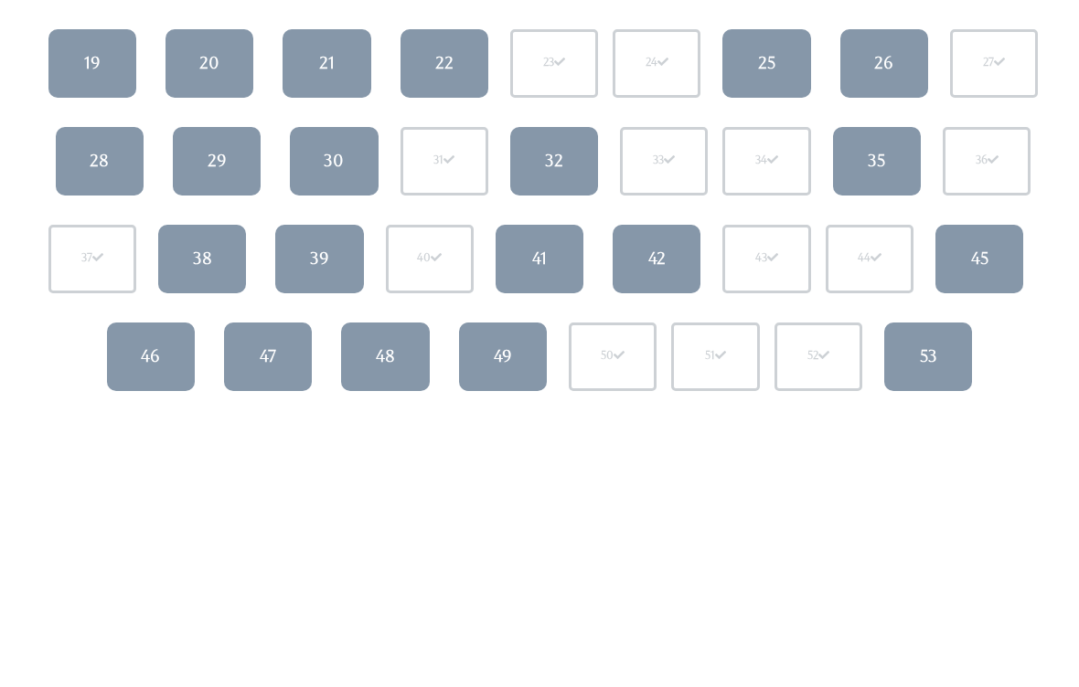 This screenshot has height=687, width=1079. I want to click on a: 38, so click(202, 260).